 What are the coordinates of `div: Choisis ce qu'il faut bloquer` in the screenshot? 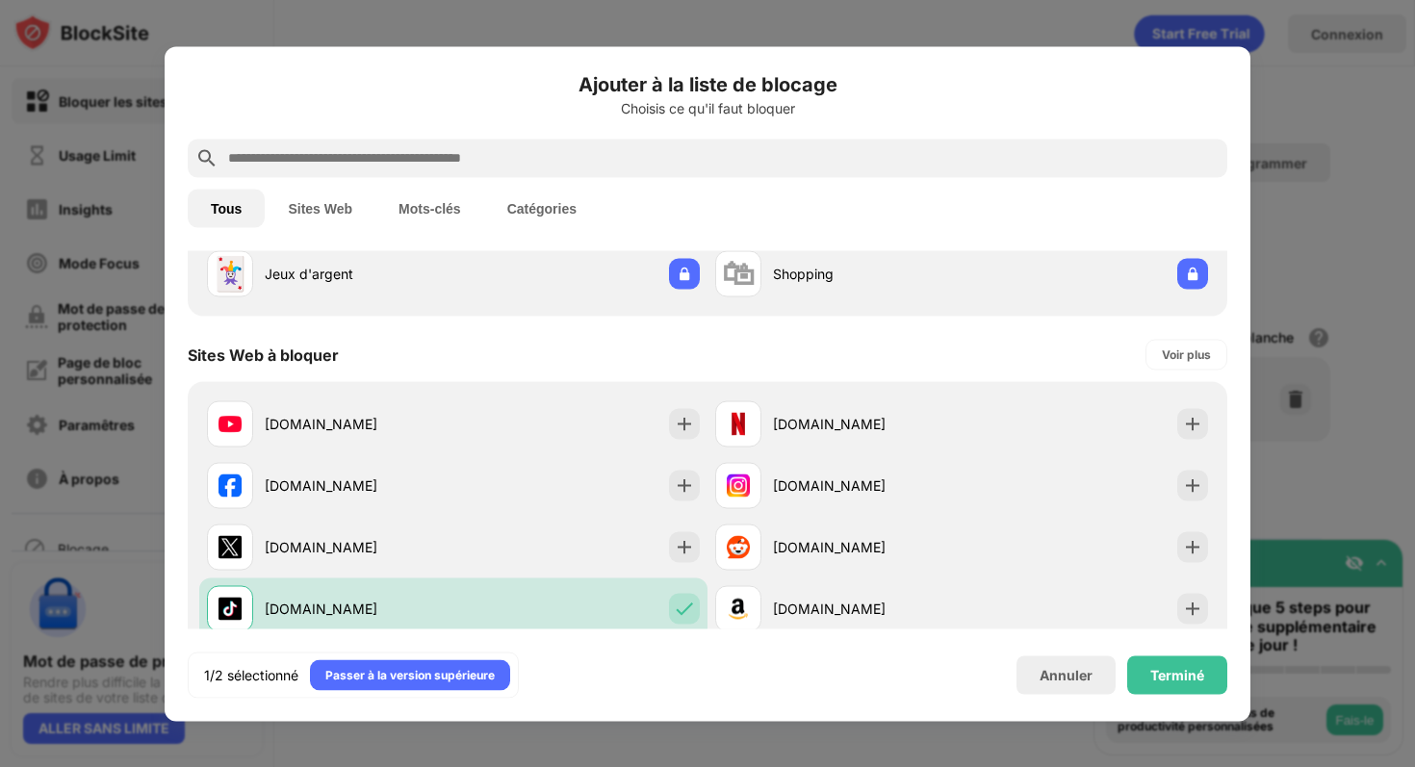 It's located at (708, 108).